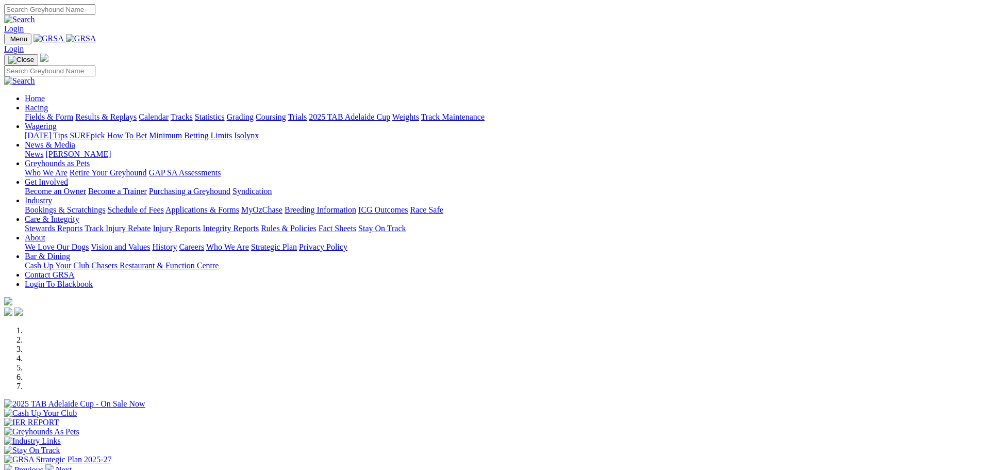 This screenshot has width=982, height=470. I want to click on a: Schedule of Fees, so click(135, 209).